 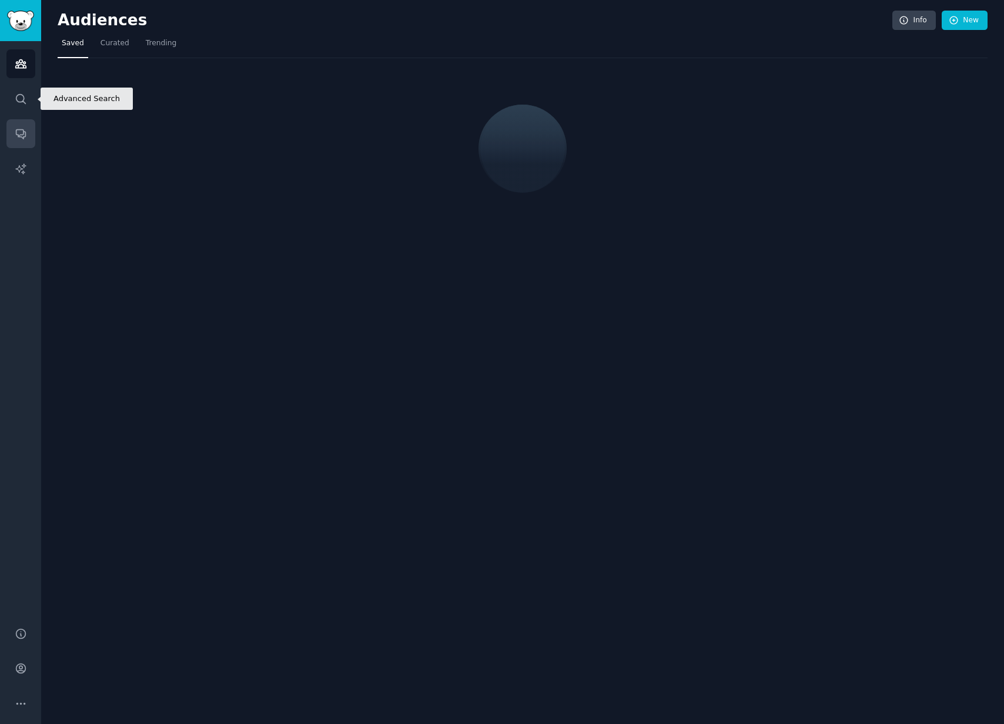 What do you see at coordinates (161, 43) in the screenshot?
I see `span: Trending` at bounding box center [161, 43].